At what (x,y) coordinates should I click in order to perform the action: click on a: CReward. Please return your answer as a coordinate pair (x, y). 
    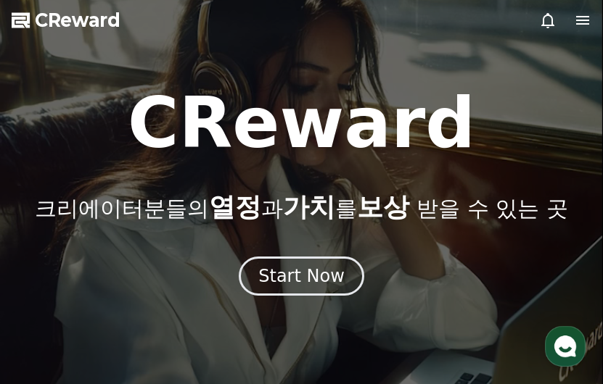
    Looking at the image, I should click on (66, 20).